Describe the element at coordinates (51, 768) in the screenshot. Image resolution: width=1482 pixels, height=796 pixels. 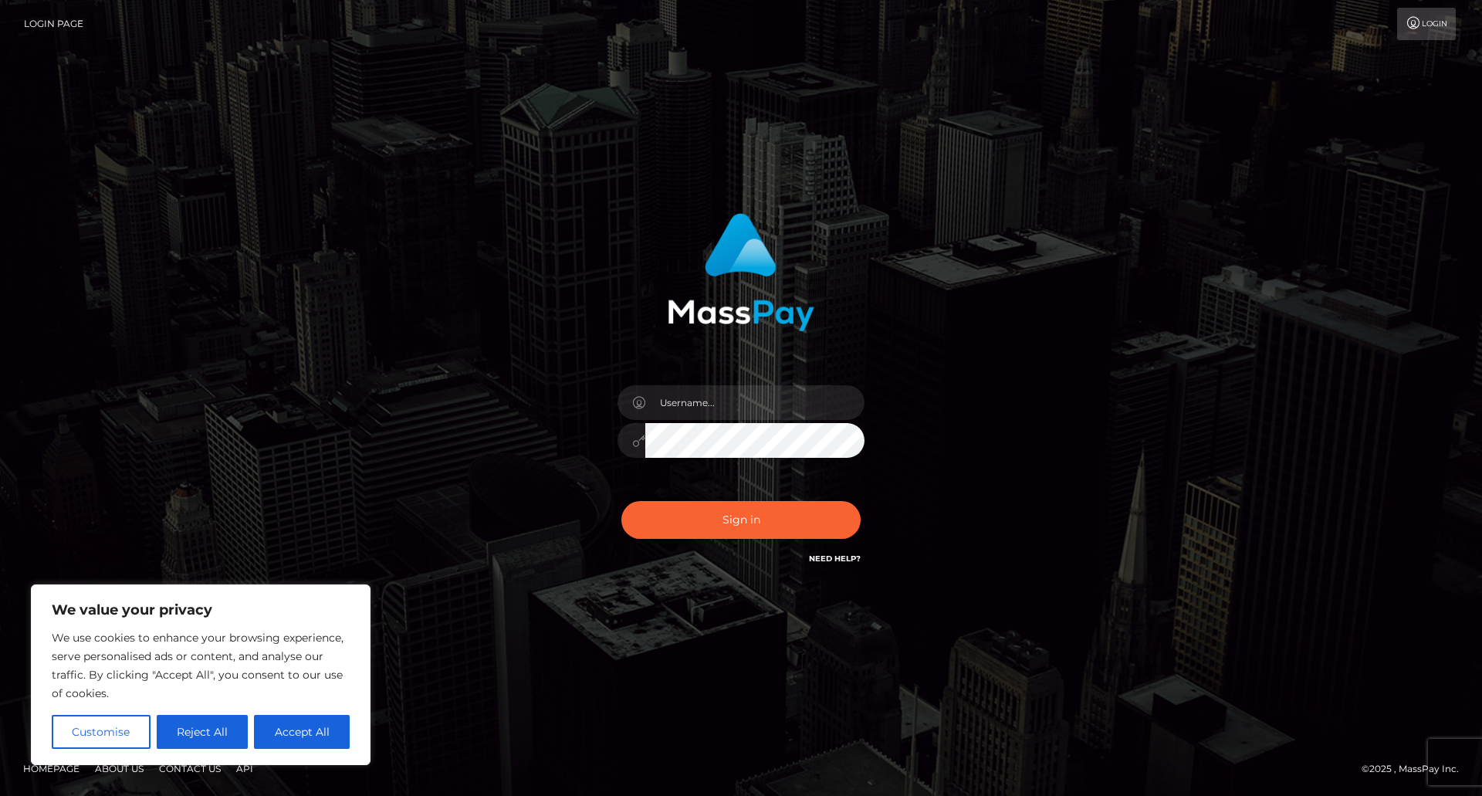
I see `a: Homepage` at that location.